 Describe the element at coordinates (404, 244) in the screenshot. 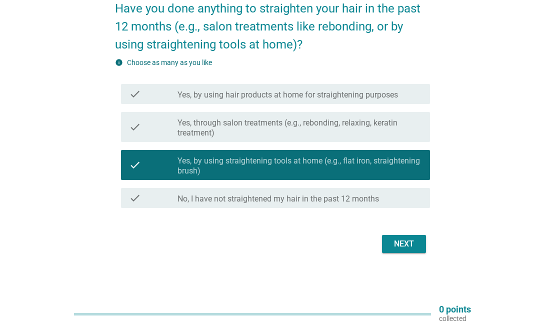

I see `div: Next` at that location.